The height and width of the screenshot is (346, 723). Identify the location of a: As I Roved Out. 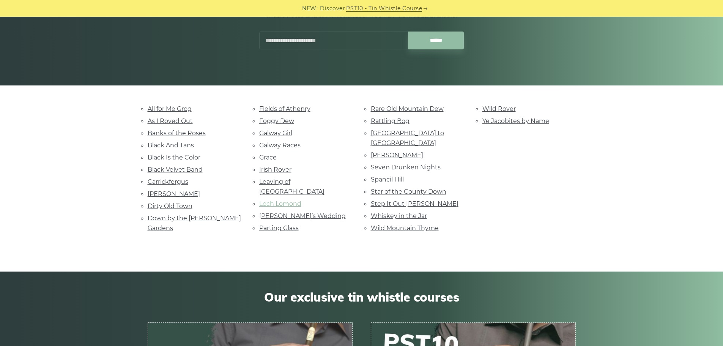
(170, 121).